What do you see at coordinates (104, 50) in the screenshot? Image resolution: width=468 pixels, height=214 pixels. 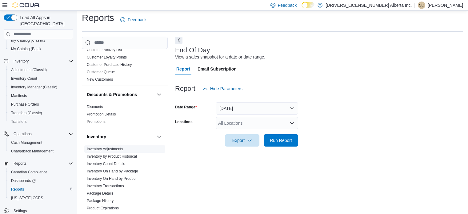 I see `a: Customer Activity List` at bounding box center [104, 50].